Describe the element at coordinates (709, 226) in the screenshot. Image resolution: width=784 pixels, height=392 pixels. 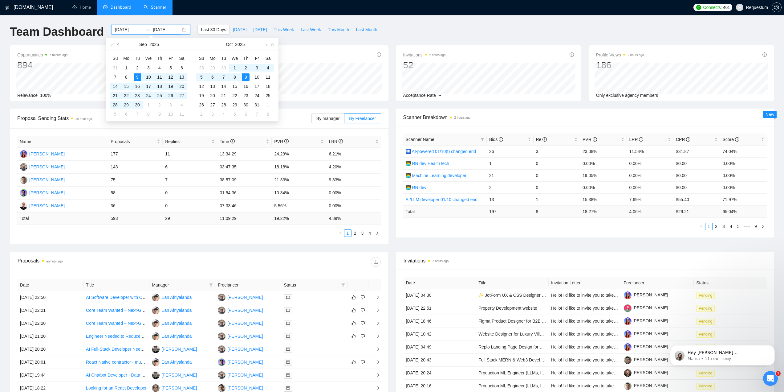
I see `a: 1` at that location.